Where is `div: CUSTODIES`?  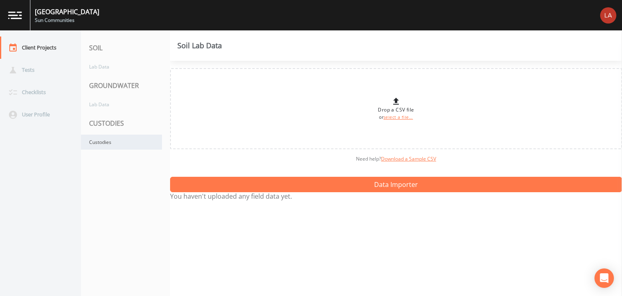
div: CUSTODIES is located at coordinates (126, 123).